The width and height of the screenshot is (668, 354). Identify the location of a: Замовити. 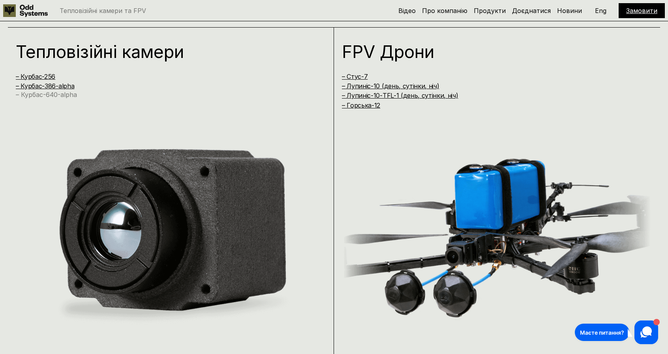
(641, 11).